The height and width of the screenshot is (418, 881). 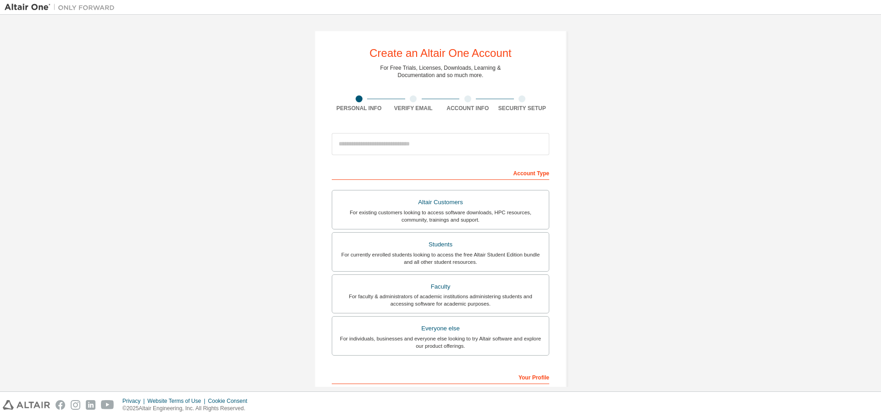 I want to click on img: Altair One, so click(x=62, y=7).